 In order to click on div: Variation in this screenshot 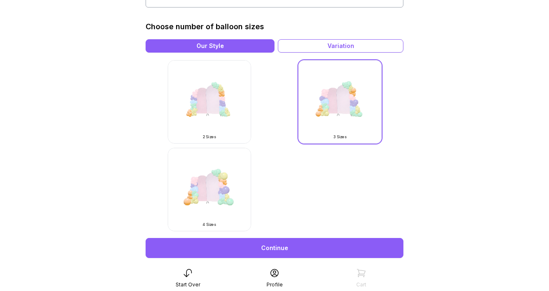, I will do `click(340, 46)`.